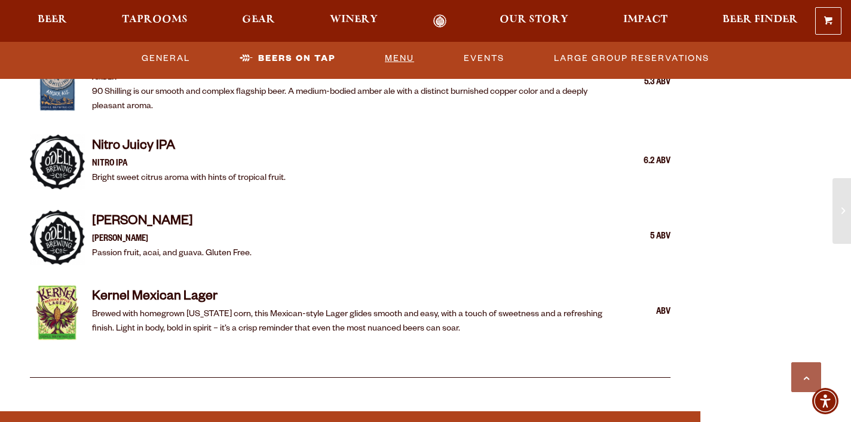  What do you see at coordinates (640, 83) in the screenshot?
I see `div: 5.3 ABV` at bounding box center [640, 83].